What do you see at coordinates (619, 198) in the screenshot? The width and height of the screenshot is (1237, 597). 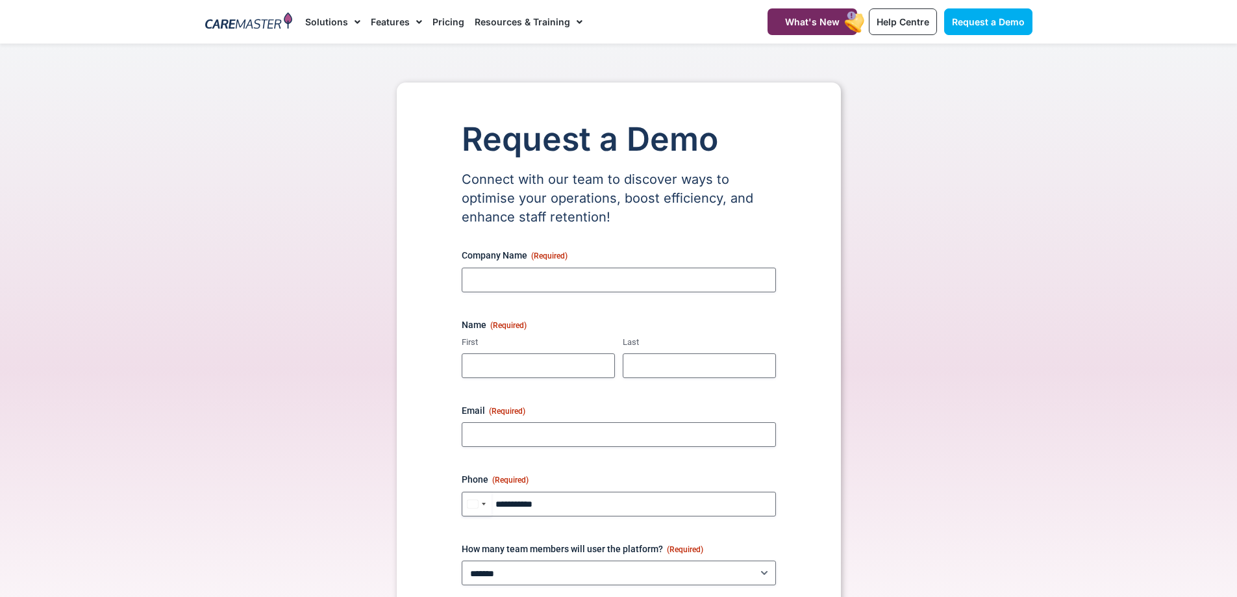 I see `p: Connect with our team to discover ways to optimise your operations, boost efficiency, and enhance...` at bounding box center [619, 198].